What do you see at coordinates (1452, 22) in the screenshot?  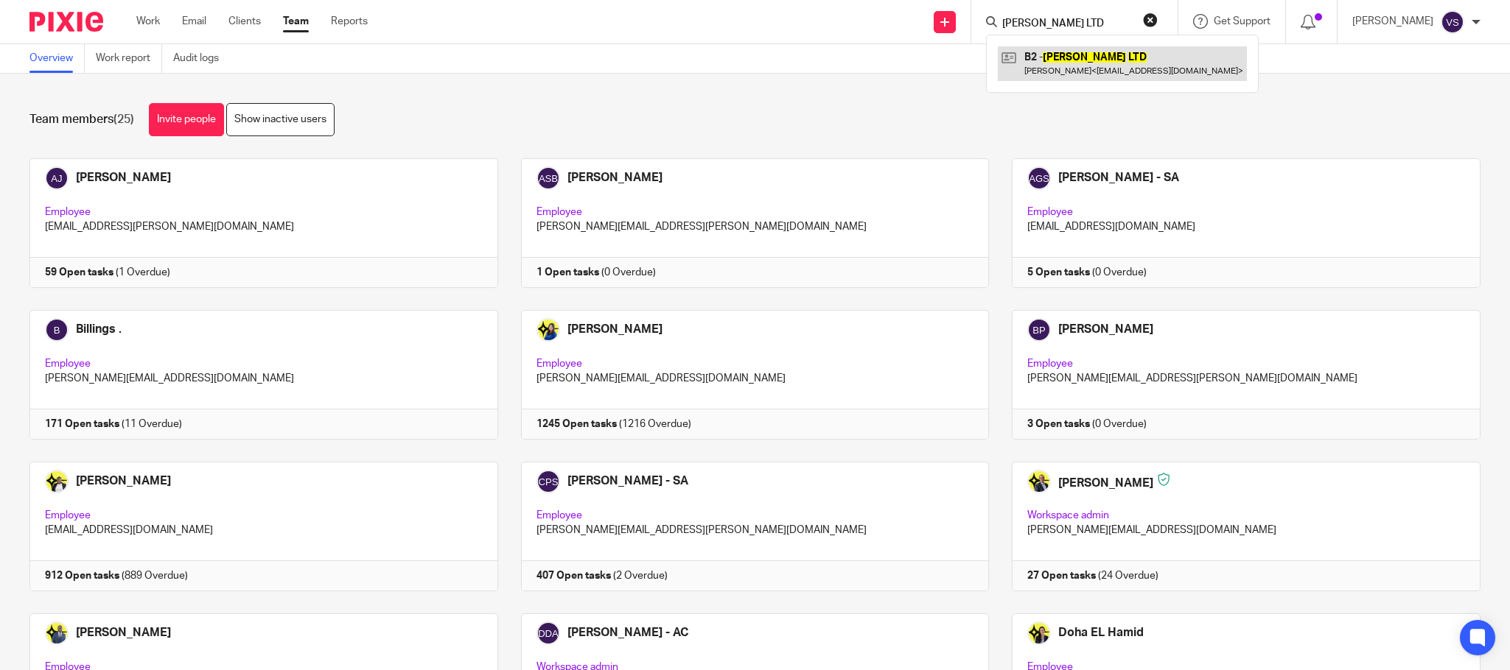 I see `img: svg%3E` at bounding box center [1452, 22].